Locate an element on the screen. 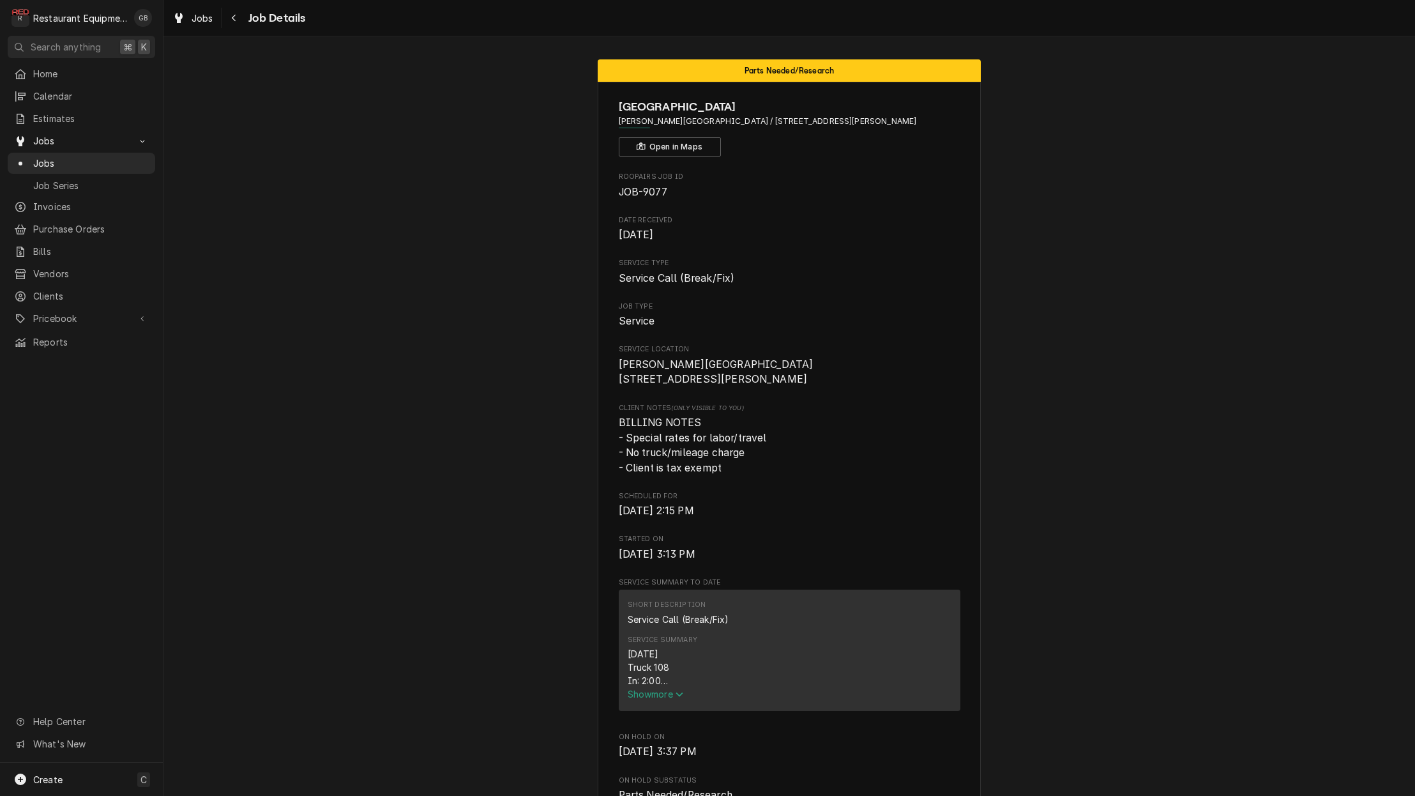  span: Purchase Orders is located at coordinates (91, 229).